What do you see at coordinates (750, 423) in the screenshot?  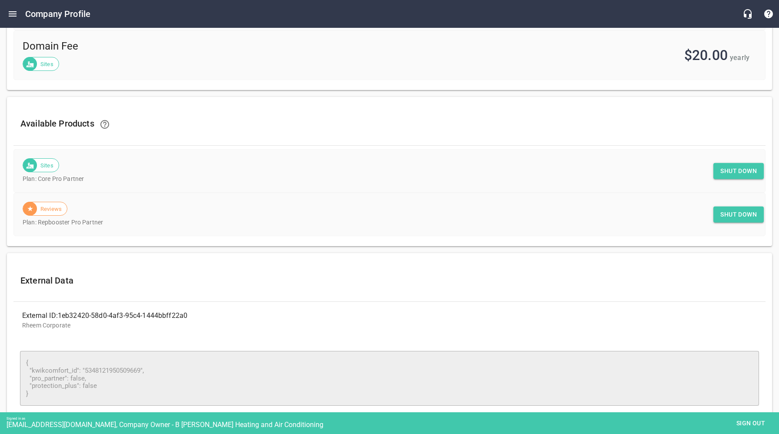 I see `button: Sign out` at bounding box center [750, 423].